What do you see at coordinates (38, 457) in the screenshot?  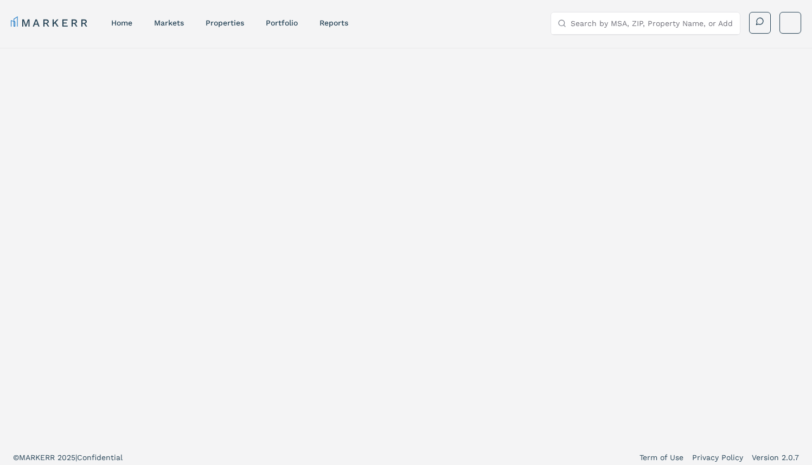 I see `span: MARKERR` at bounding box center [38, 457].